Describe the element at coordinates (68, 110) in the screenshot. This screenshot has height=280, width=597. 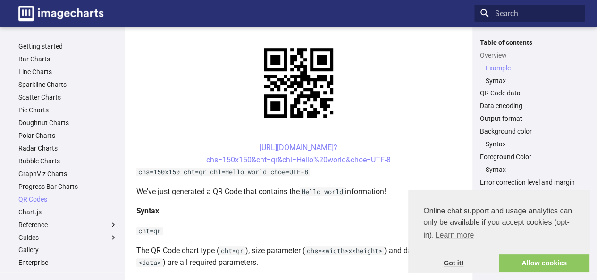
I see `a: Pie Charts` at that location.